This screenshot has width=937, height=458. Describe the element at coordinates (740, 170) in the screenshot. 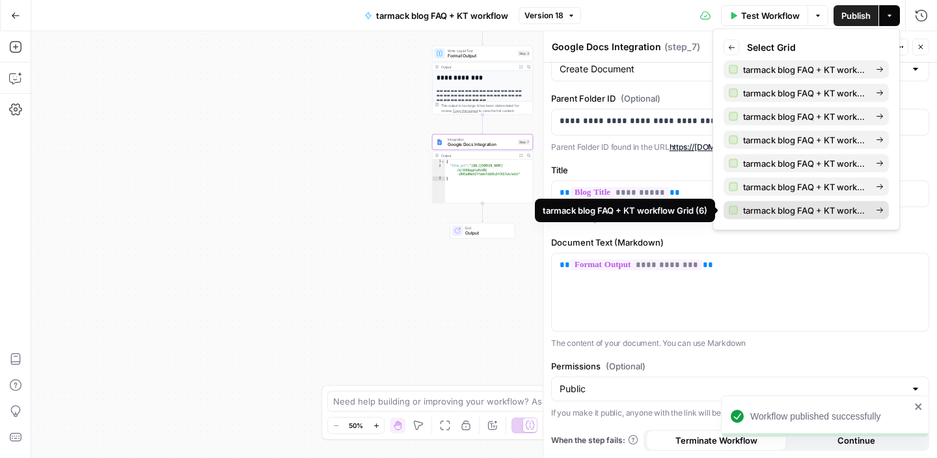

I see `label: Title` at that location.